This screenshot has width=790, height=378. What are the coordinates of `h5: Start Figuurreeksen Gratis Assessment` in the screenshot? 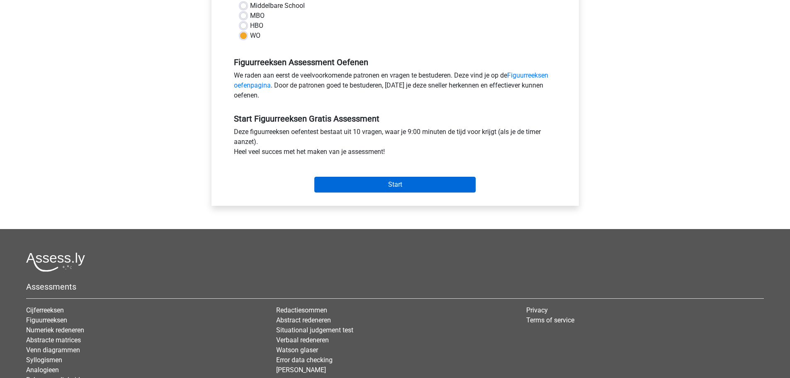 It's located at (395, 119).